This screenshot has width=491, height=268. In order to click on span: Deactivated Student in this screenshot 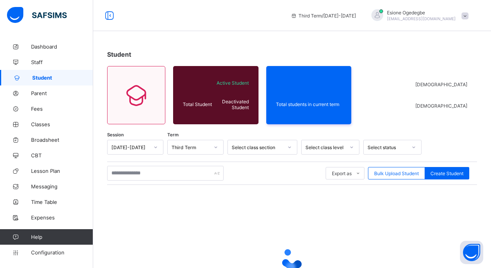, I will do `click(232, 104)`.